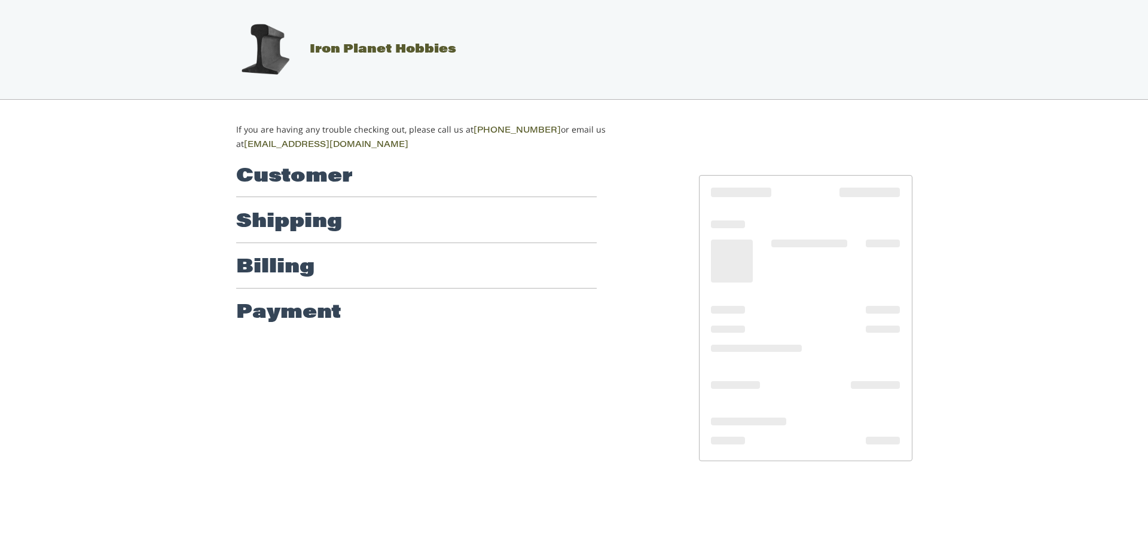 Image resolution: width=1148 pixels, height=549 pixels. Describe the element at coordinates (289, 222) in the screenshot. I see `h2: Shipping` at that location.